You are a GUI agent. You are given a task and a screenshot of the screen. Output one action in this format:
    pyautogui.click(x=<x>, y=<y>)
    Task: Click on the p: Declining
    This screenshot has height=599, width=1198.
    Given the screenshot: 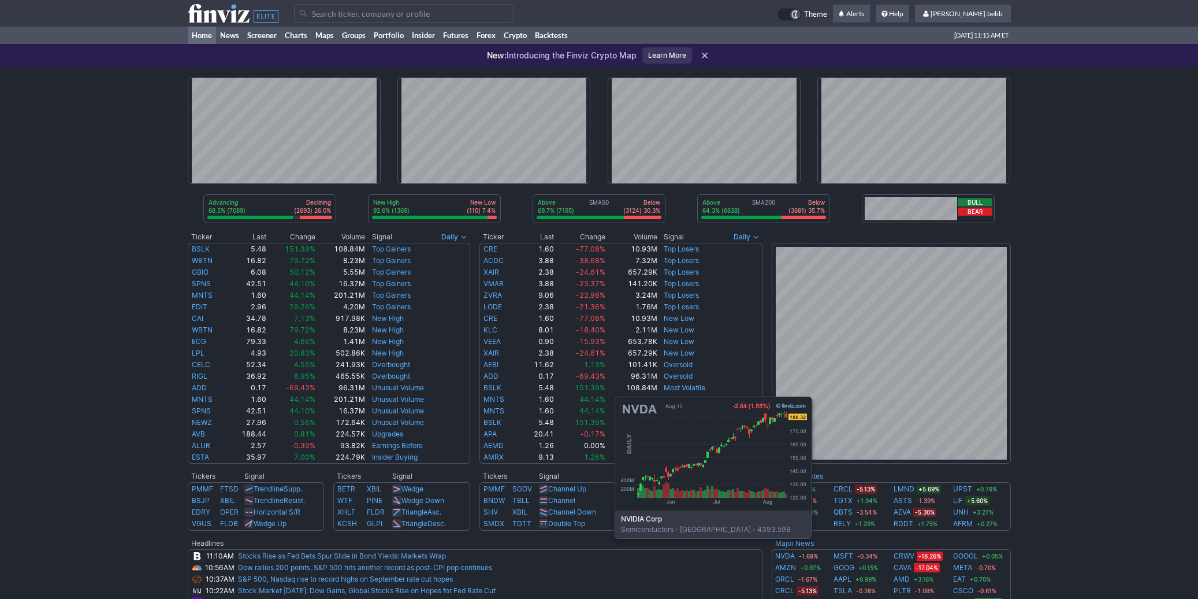 What is the action you would take?
    pyautogui.click(x=313, y=202)
    